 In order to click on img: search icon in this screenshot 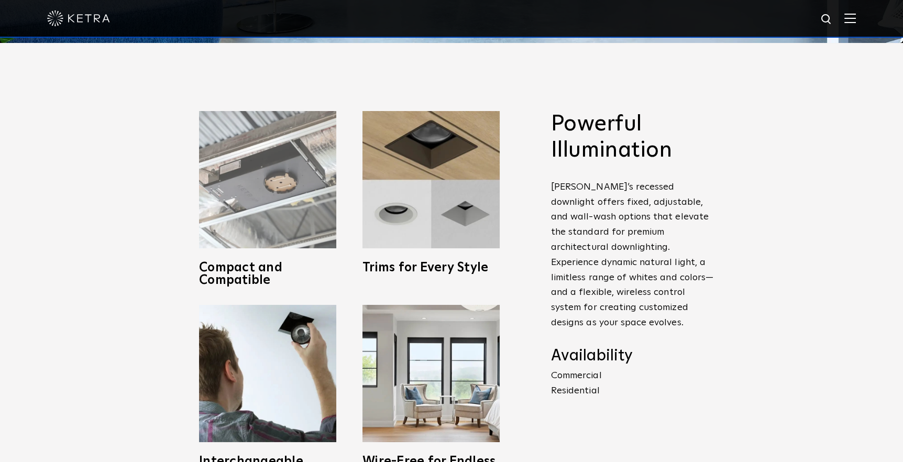, I will do `click(826, 19)`.